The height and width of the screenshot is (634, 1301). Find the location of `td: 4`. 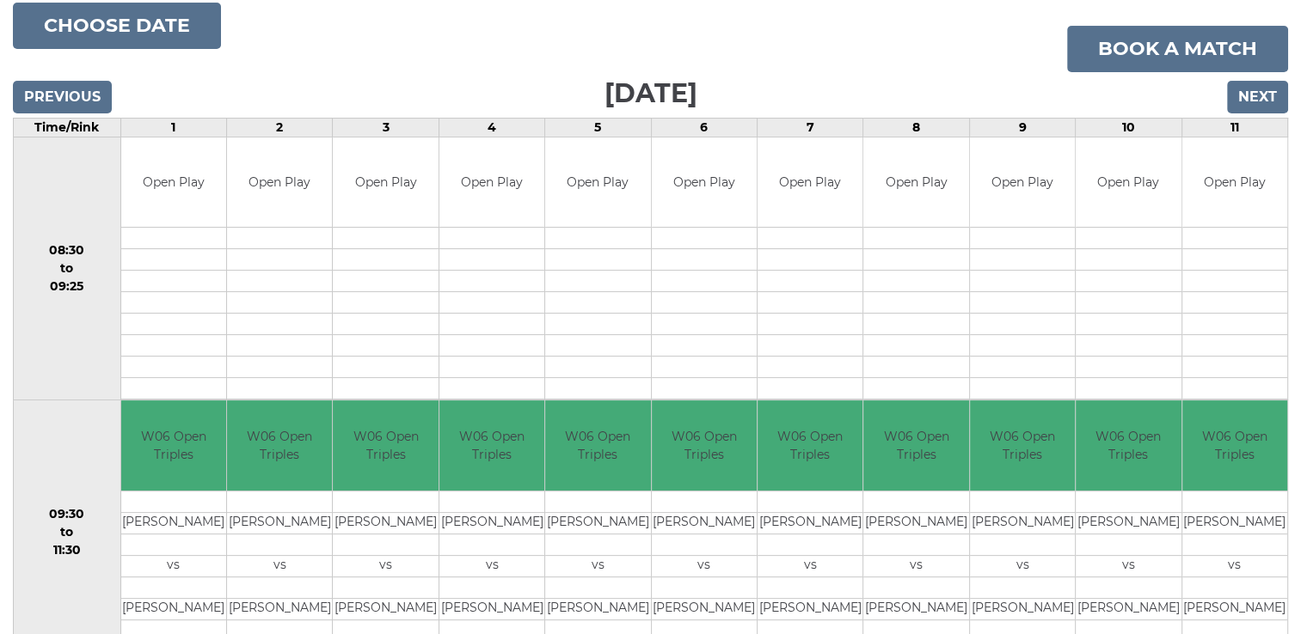

td: 4 is located at coordinates (491, 127).